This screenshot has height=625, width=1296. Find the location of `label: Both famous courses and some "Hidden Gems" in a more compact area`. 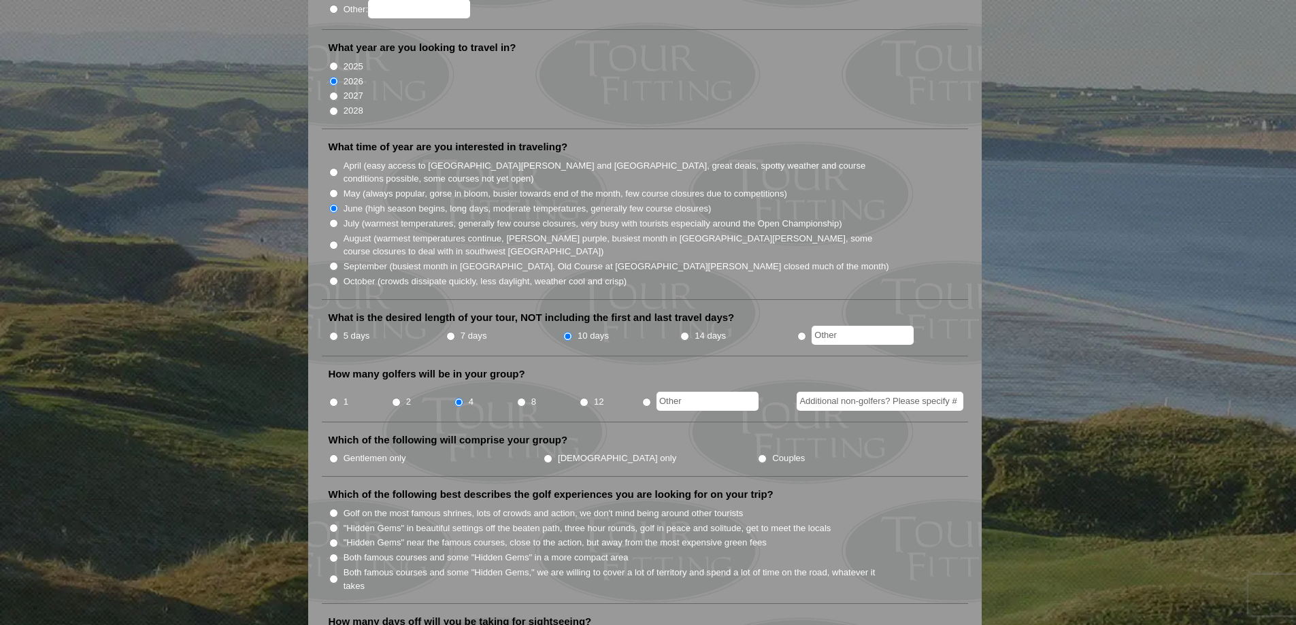

label: Both famous courses and some "Hidden Gems" in a more compact area is located at coordinates (486, 558).